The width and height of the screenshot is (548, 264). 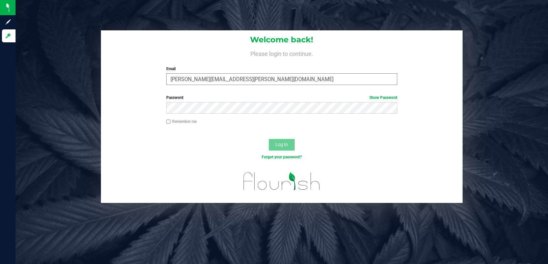 What do you see at coordinates (8, 22) in the screenshot?
I see `inline-svg: Sign up` at bounding box center [8, 22].